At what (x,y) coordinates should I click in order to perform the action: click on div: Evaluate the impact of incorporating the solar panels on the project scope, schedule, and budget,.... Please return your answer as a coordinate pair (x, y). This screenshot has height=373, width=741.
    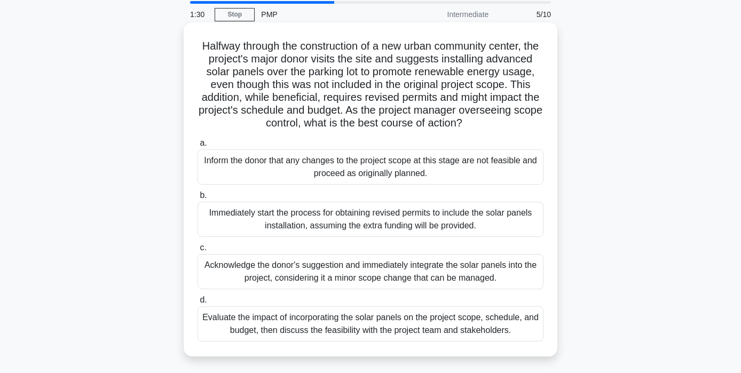
    Looking at the image, I should click on (371, 324).